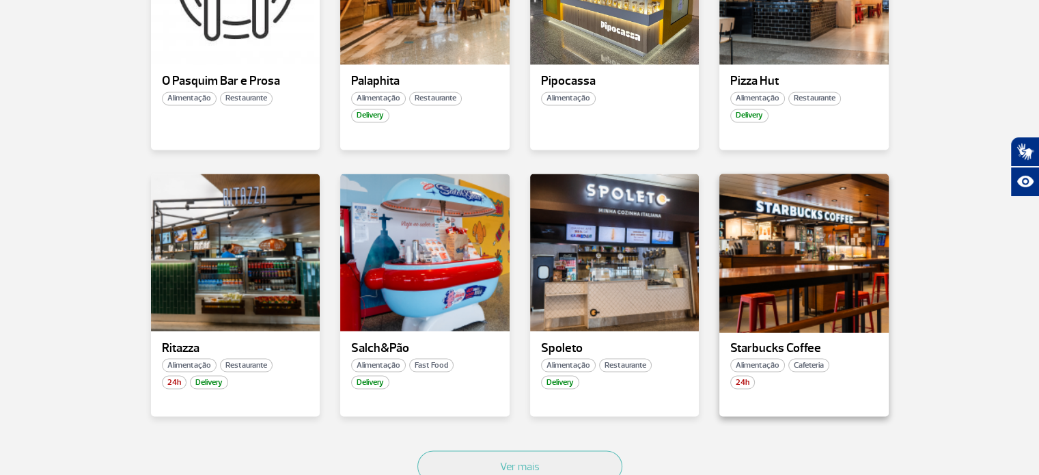 The image size is (1039, 475). I want to click on p: Salch&Pão, so click(425, 348).